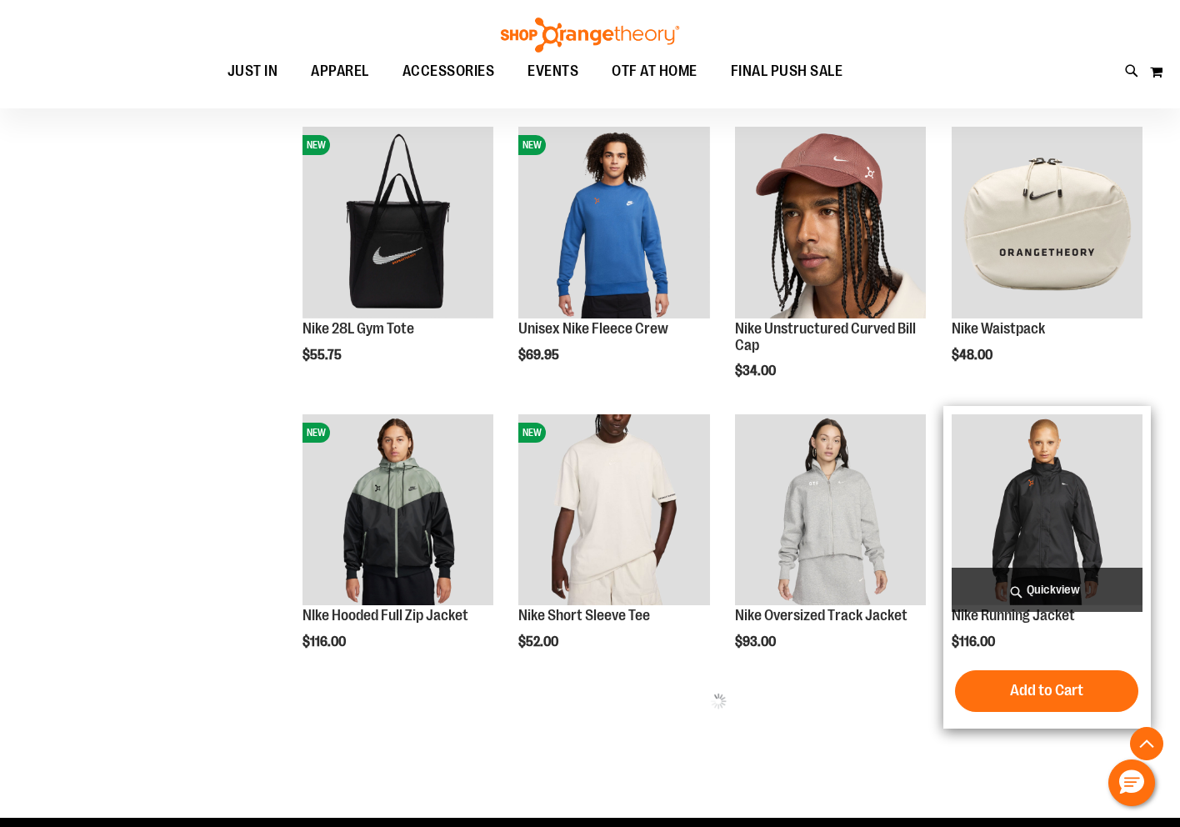 The image size is (1180, 827). Describe the element at coordinates (1147, 743) in the screenshot. I see `button: Back To Top` at that location.